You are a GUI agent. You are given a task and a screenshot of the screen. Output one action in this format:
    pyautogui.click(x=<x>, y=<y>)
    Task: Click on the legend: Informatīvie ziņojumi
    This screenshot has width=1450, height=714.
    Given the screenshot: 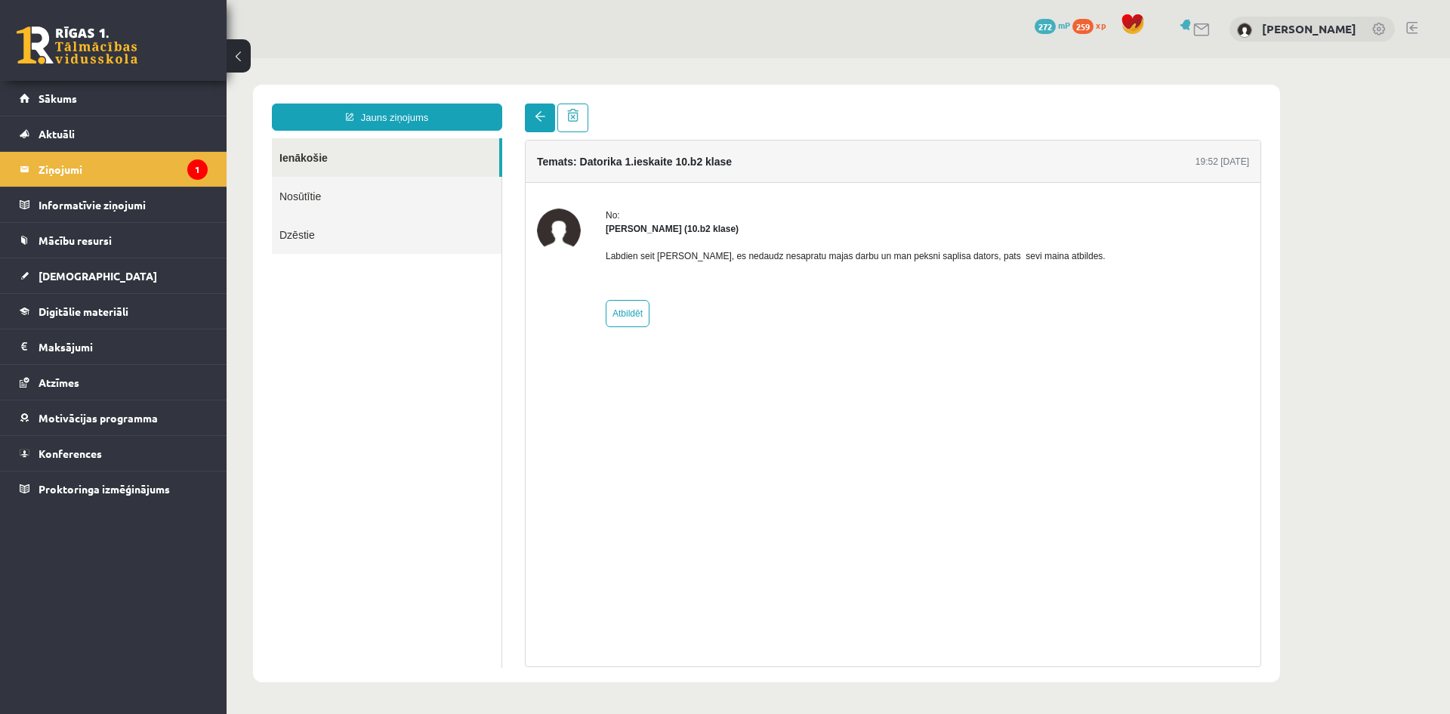 What is the action you would take?
    pyautogui.click(x=123, y=205)
    